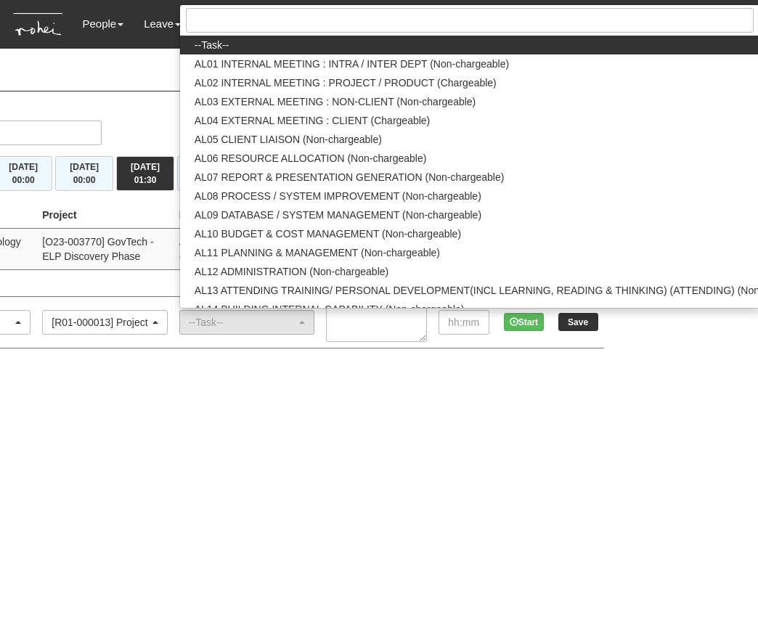 This screenshot has width=758, height=628. Describe the element at coordinates (349, 177) in the screenshot. I see `span: AL07 REPORT & PRESENTATION GENERATION (Non-chargeable)` at that location.